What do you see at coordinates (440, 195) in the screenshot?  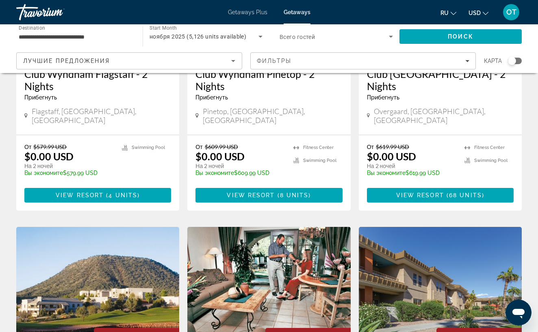 I see `a: View Resort(68 units)` at bounding box center [440, 195].